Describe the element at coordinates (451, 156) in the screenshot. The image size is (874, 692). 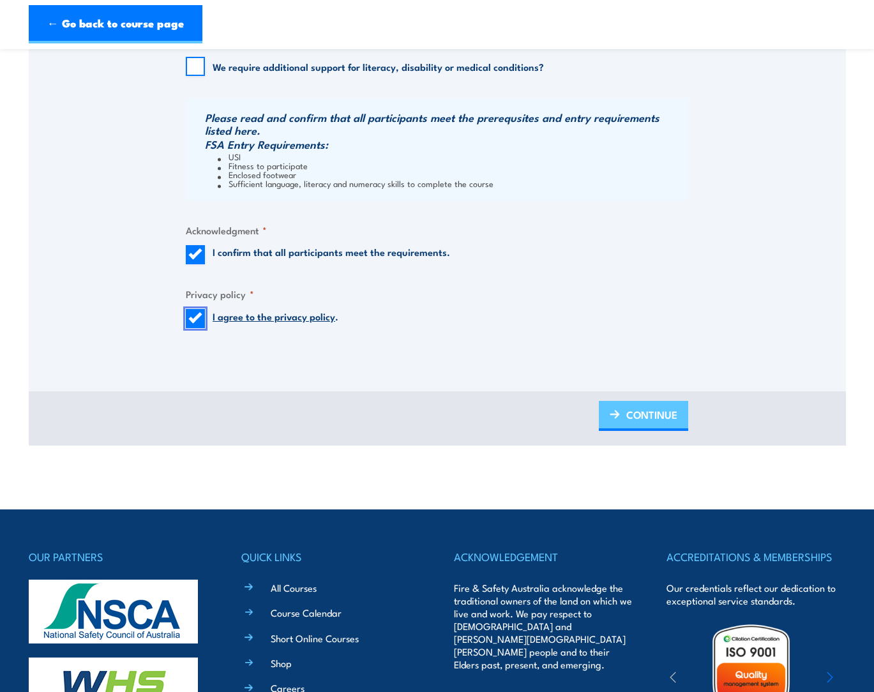
I see `li: USI` at that location.